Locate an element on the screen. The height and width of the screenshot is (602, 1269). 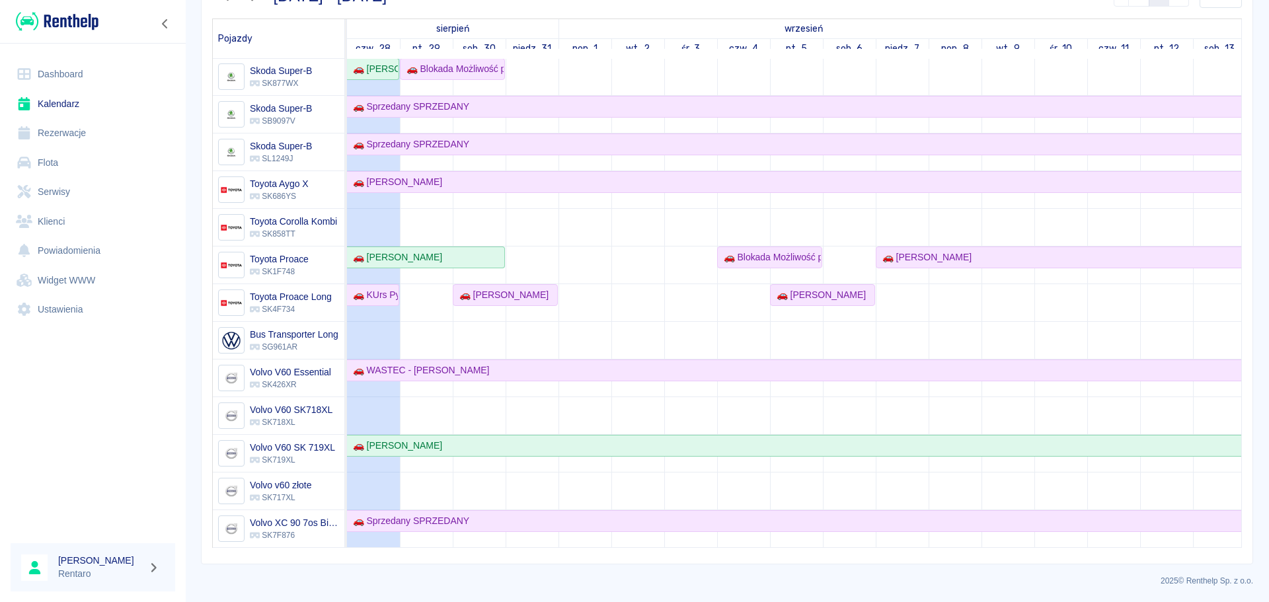
a: Widget WWW is located at coordinates (93, 280).